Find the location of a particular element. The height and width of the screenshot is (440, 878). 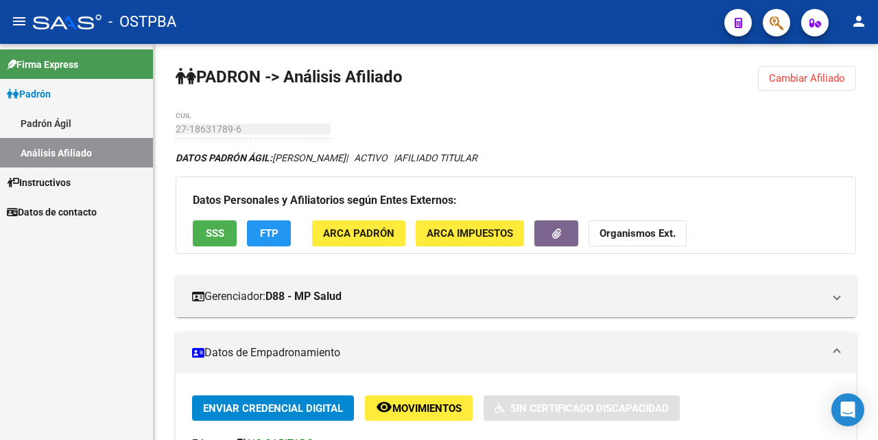

h3: Datos Personales y Afiliatorios según Entes Externos: is located at coordinates (516, 200).